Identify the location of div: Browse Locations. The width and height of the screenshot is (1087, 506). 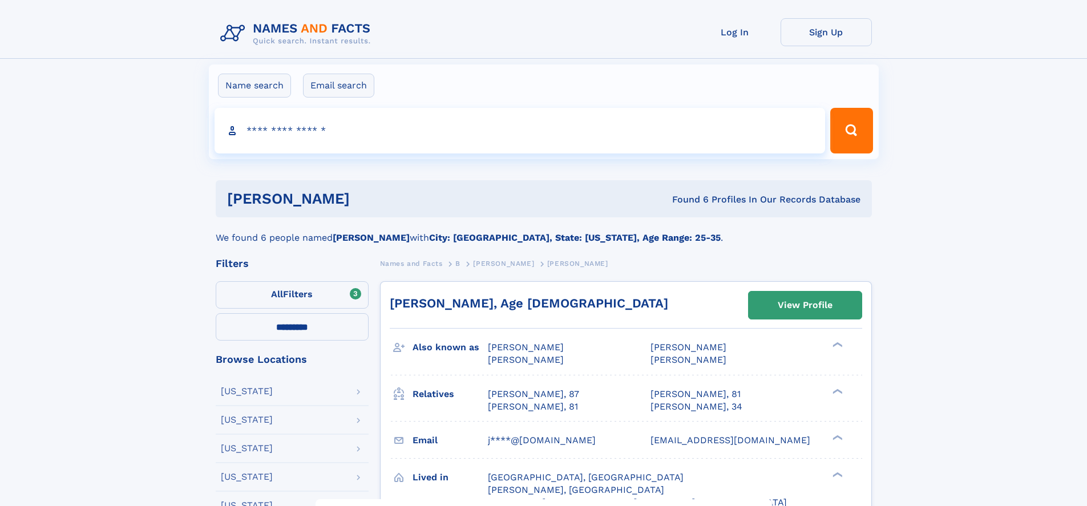
(292, 359).